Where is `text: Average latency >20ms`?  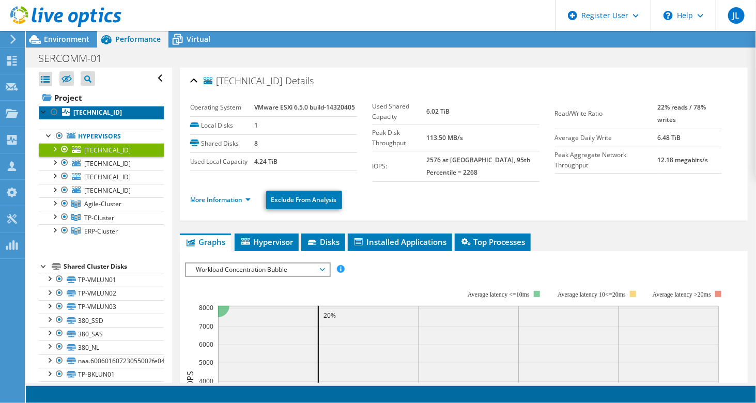
text: Average latency >20ms is located at coordinates (681, 295).